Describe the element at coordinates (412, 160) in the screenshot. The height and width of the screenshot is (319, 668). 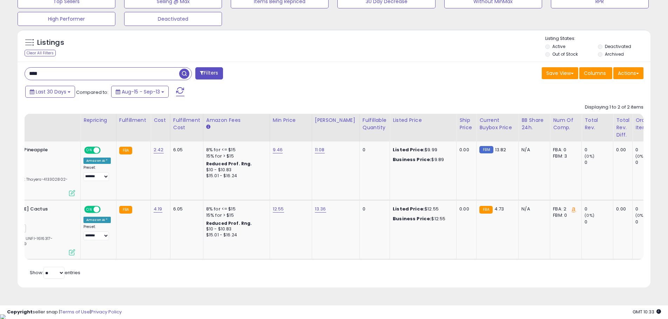
I see `b: Business Price:` at that location.